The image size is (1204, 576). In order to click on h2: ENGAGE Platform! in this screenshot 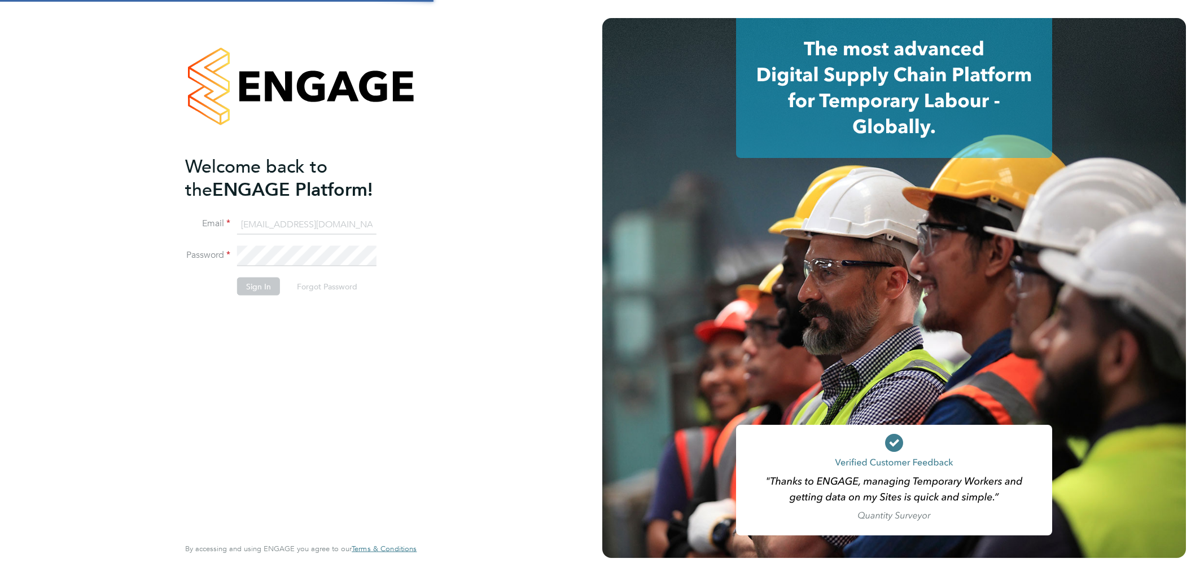, I will do `click(295, 178)`.